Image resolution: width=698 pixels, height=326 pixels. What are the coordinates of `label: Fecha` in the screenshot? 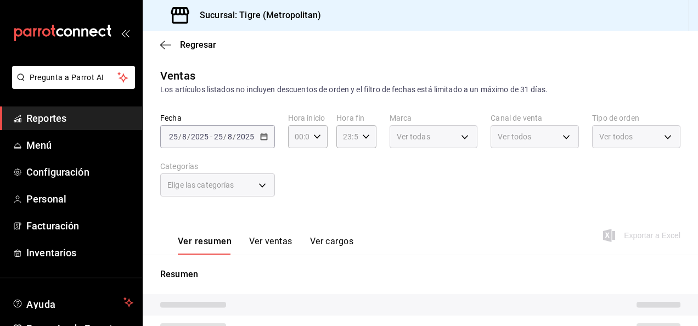 It's located at (217, 118).